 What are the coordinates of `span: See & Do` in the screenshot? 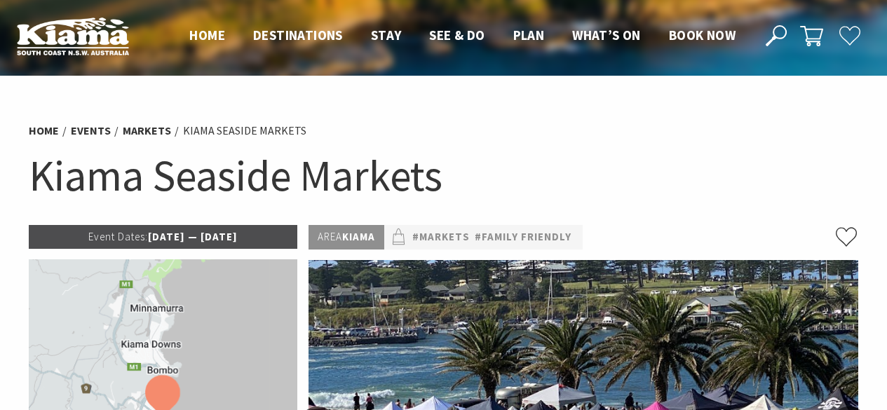 It's located at (456, 35).